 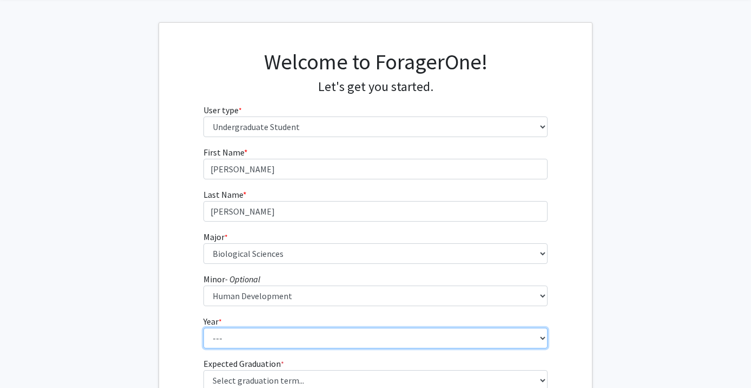 I want to click on label: User type, so click(x=222, y=110).